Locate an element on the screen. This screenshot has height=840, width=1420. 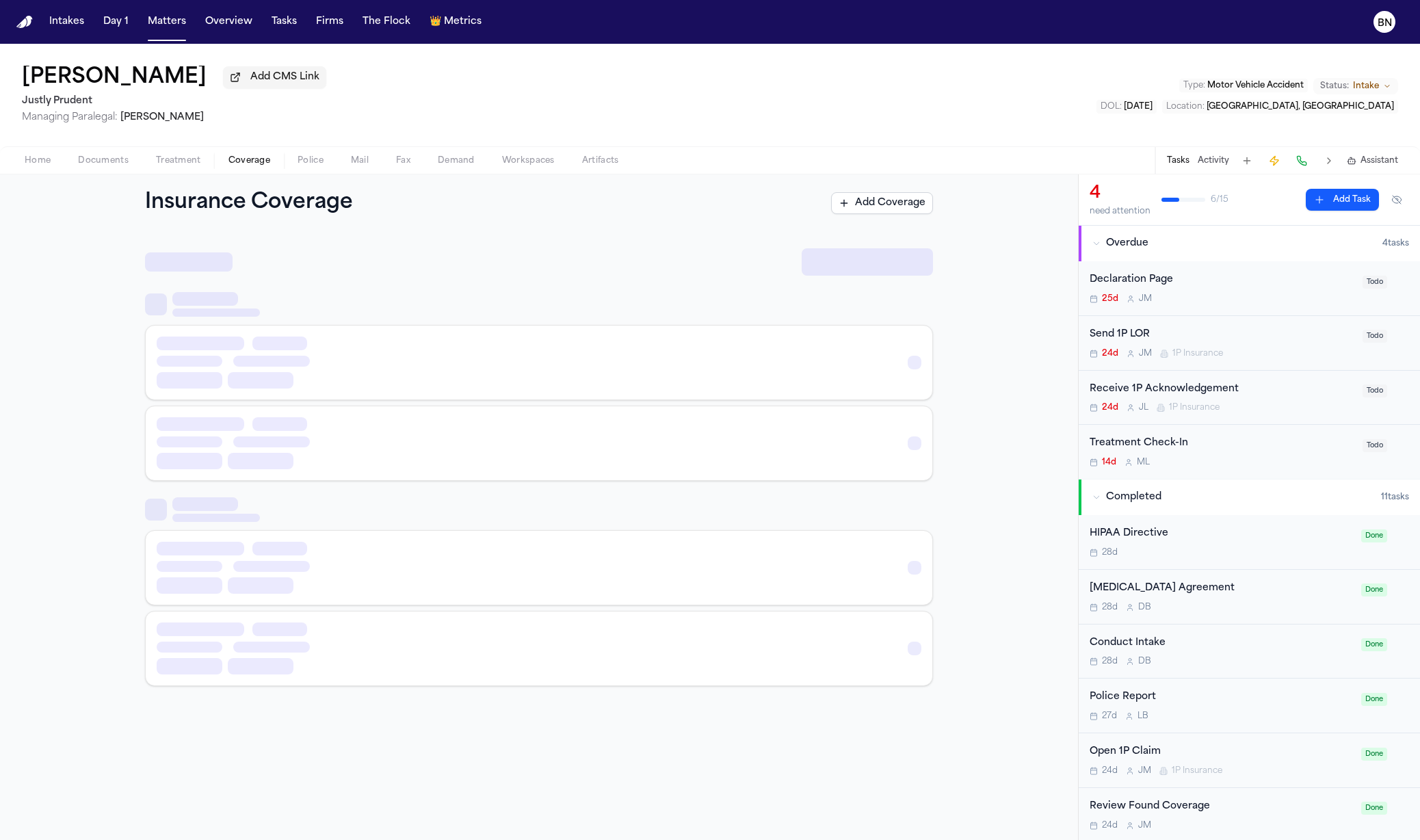
button: Edit Type: Motor Vehicle Accident is located at coordinates (1244, 85).